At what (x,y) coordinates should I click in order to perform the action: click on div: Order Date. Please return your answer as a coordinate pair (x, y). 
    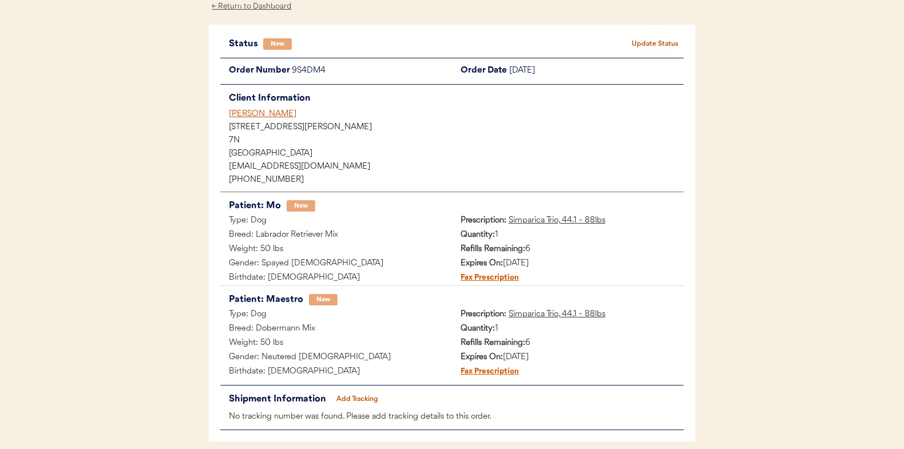
    Looking at the image, I should click on (480, 71).